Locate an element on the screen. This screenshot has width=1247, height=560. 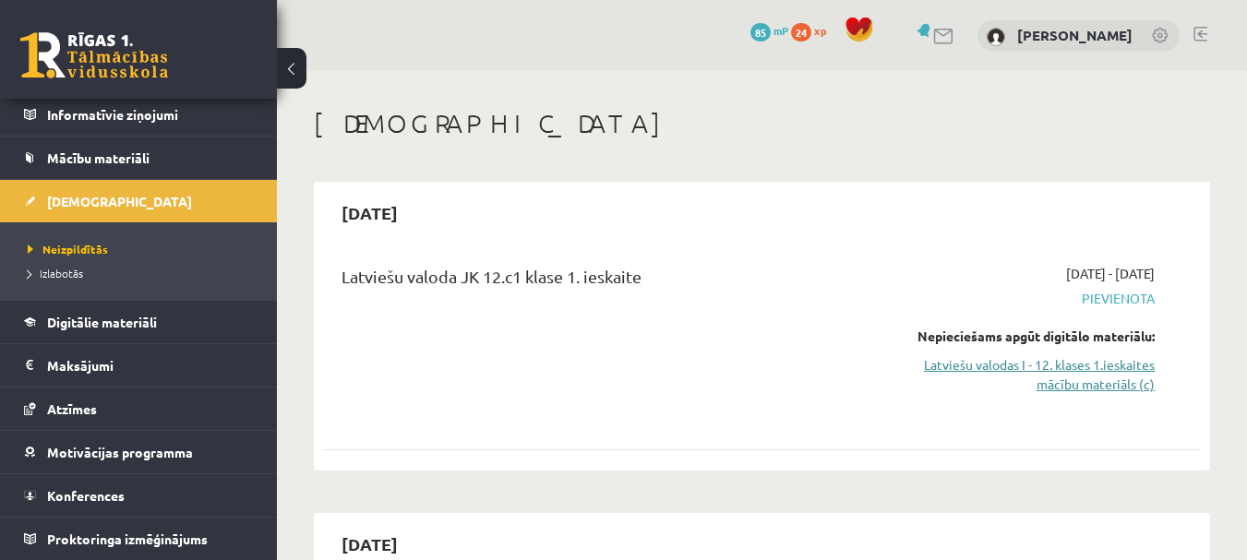
span: 24 is located at coordinates (801, 32).